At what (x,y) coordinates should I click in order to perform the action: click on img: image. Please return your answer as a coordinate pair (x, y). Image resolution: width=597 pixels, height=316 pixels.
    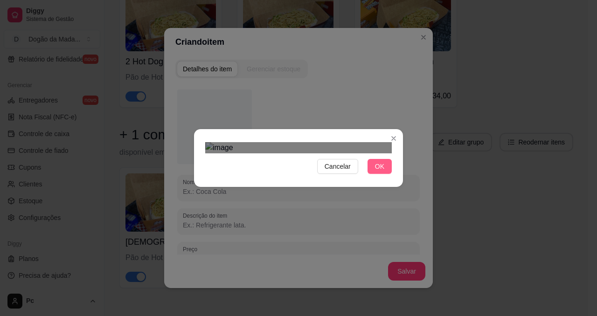
    Looking at the image, I should click on (298, 148).